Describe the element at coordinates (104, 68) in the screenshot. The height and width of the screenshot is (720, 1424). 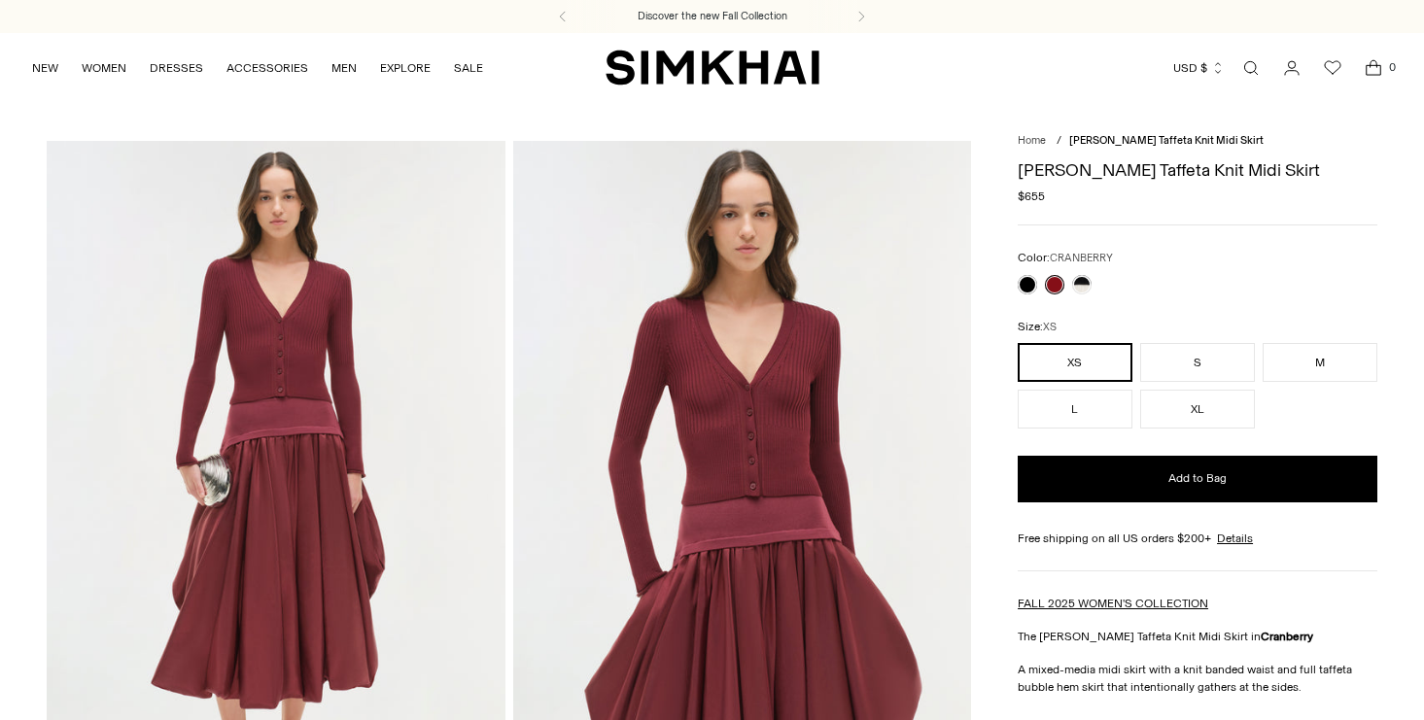
I see `a: WOMEN` at that location.